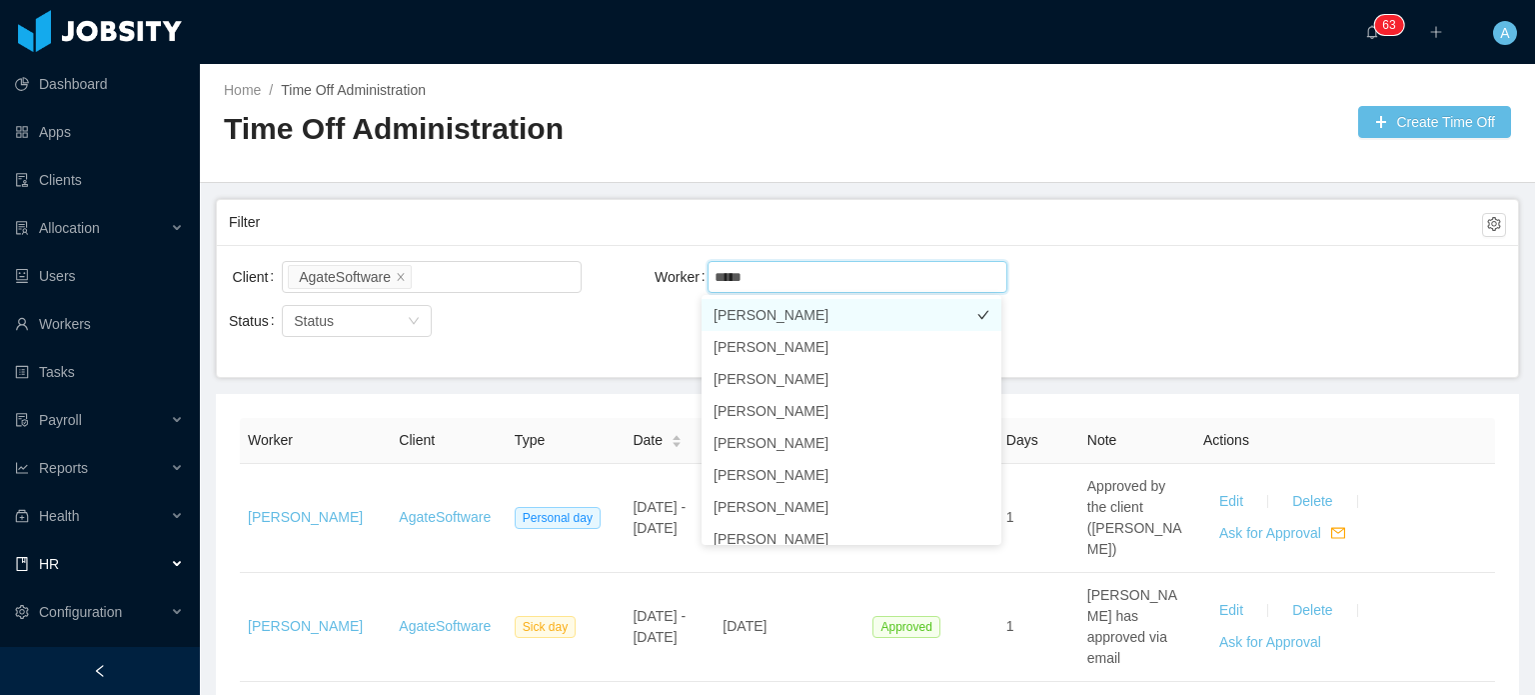 Image resolution: width=1535 pixels, height=695 pixels. What do you see at coordinates (1392, 25) in the screenshot?
I see `p: 3` at bounding box center [1392, 25].